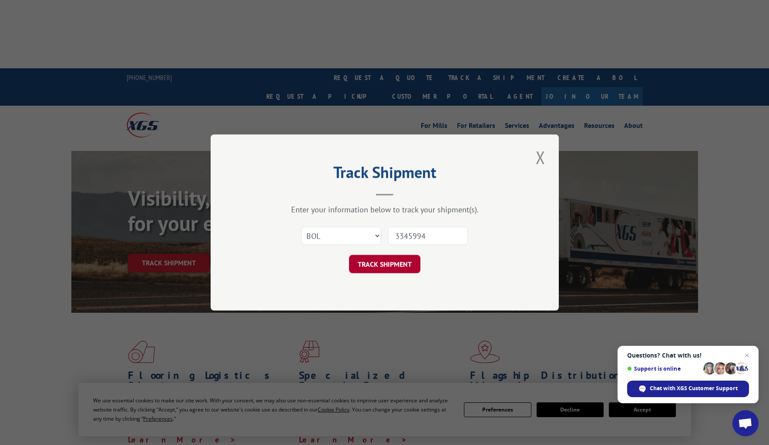  Describe the element at coordinates (664, 369) in the screenshot. I see `span: Support is online` at that location.